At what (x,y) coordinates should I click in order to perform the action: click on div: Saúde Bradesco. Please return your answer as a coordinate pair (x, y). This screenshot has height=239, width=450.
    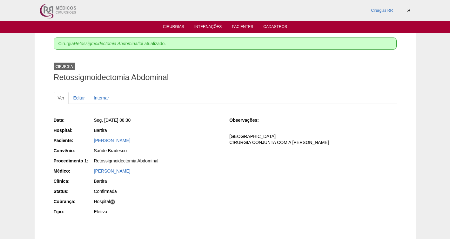
    Looking at the image, I should click on (157, 150).